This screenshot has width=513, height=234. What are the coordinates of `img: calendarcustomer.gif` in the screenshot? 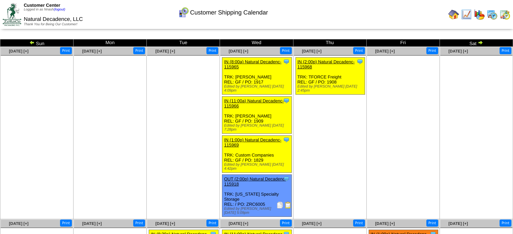 It's located at (183, 12).